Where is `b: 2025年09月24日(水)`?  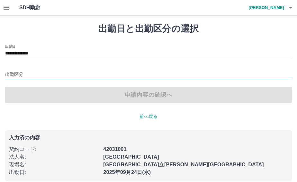 b: 2025年09月24日(水) is located at coordinates (127, 172).